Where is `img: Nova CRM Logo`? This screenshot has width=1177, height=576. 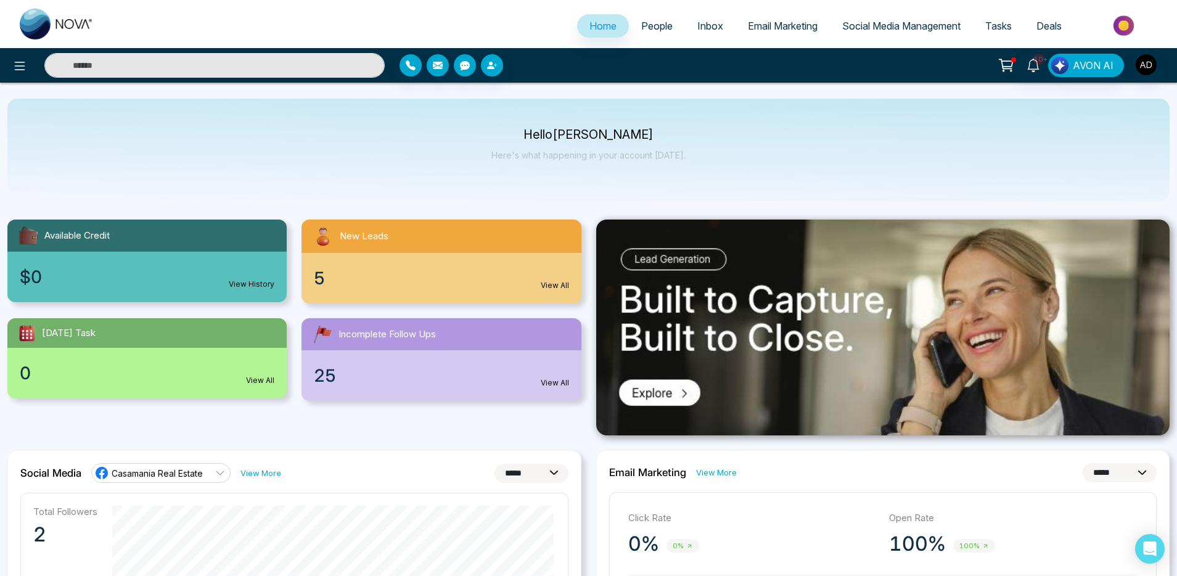
img: Nova CRM Logo is located at coordinates (57, 24).